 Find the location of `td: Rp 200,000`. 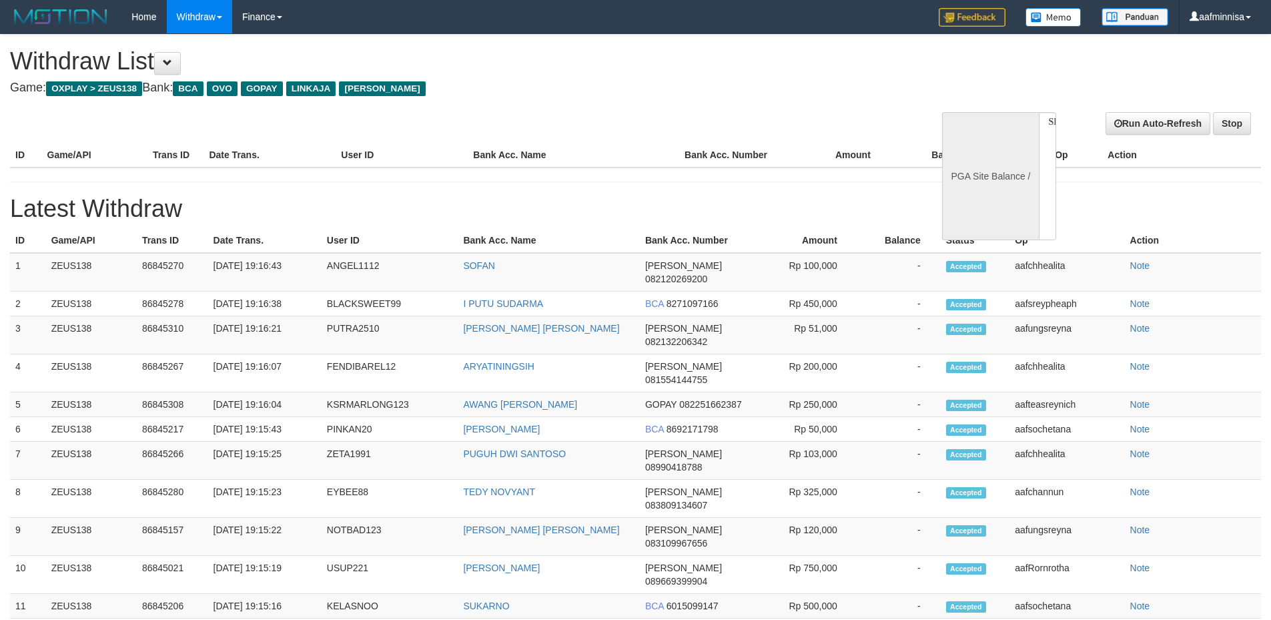

td: Rp 200,000 is located at coordinates (808, 373).